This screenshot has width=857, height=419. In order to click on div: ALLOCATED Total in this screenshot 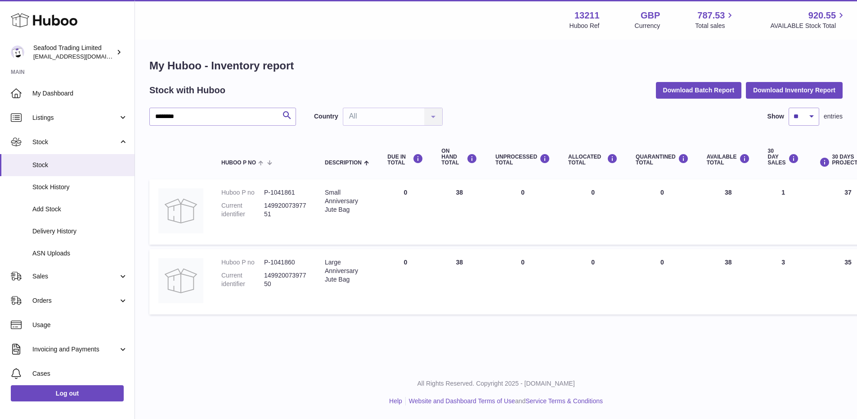, I will do `click(593, 159)`.